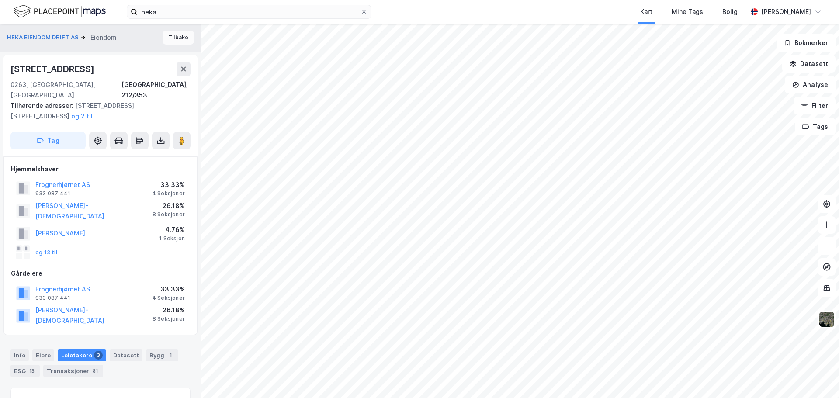 The height and width of the screenshot is (398, 839). Describe the element at coordinates (126, 355) in the screenshot. I see `div: Datasett` at that location.